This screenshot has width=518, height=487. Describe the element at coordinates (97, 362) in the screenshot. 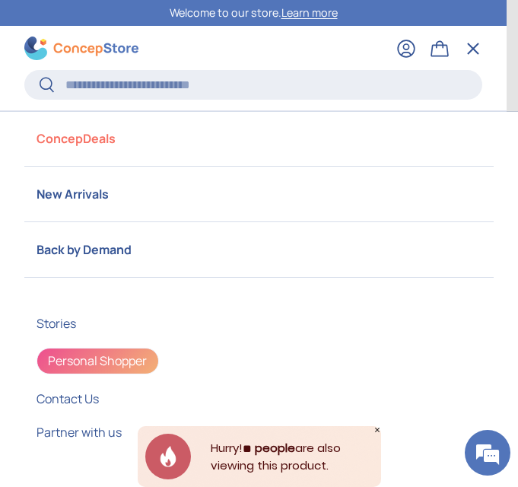

I see `a: Personal Shopper` at that location.